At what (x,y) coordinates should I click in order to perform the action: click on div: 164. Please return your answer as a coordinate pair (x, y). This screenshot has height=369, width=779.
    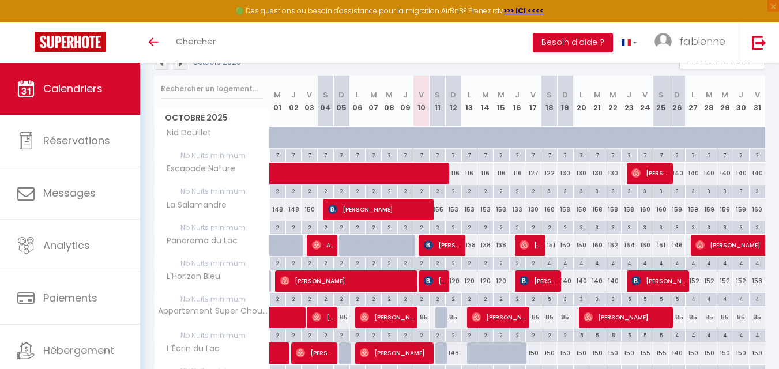
    Looking at the image, I should click on (629, 245).